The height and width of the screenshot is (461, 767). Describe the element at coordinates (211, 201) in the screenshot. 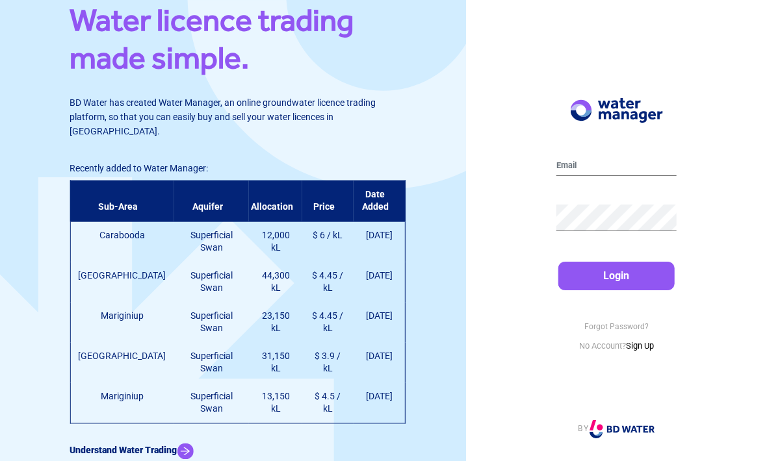

I see `th: Aquifer` at that location.